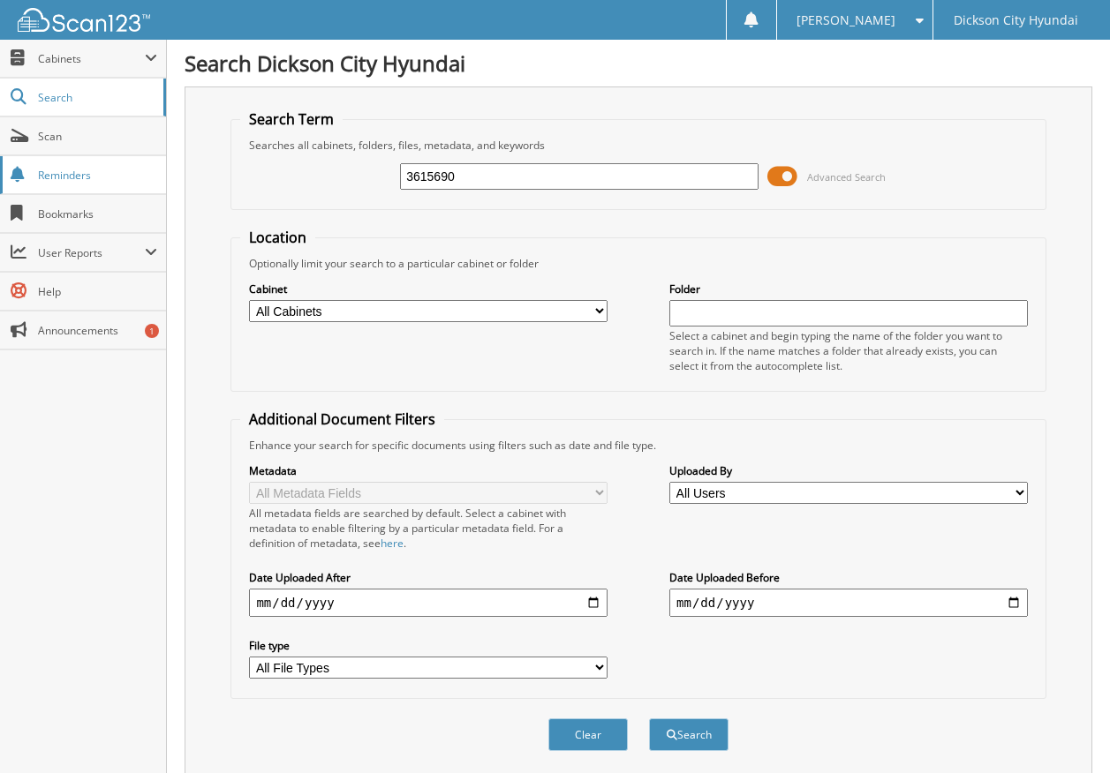 The width and height of the screenshot is (1110, 773). What do you see at coordinates (428, 603) in the screenshot?
I see `input: start` at bounding box center [428, 603].